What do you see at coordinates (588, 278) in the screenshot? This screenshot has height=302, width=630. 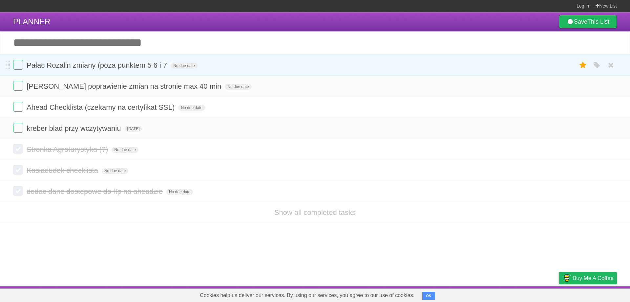 I see `a: Buy me a coffee` at bounding box center [588, 278].